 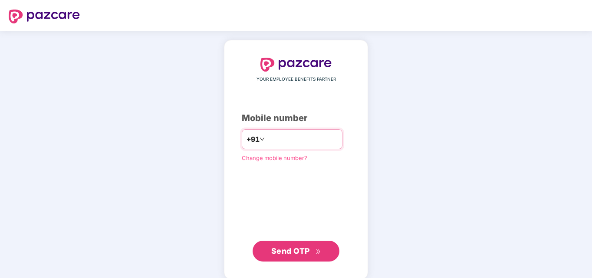 I want to click on a: Change mobile number?, so click(x=274, y=158).